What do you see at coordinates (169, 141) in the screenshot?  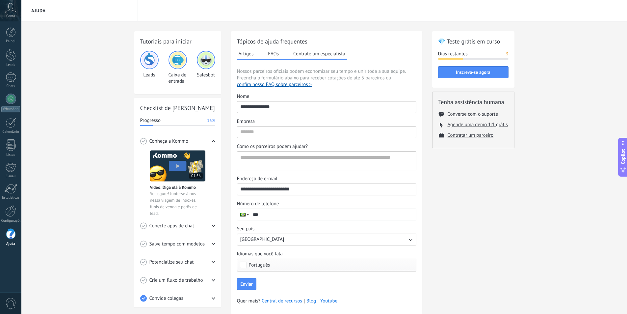 I see `span: Conheça a Kommo` at bounding box center [169, 141].